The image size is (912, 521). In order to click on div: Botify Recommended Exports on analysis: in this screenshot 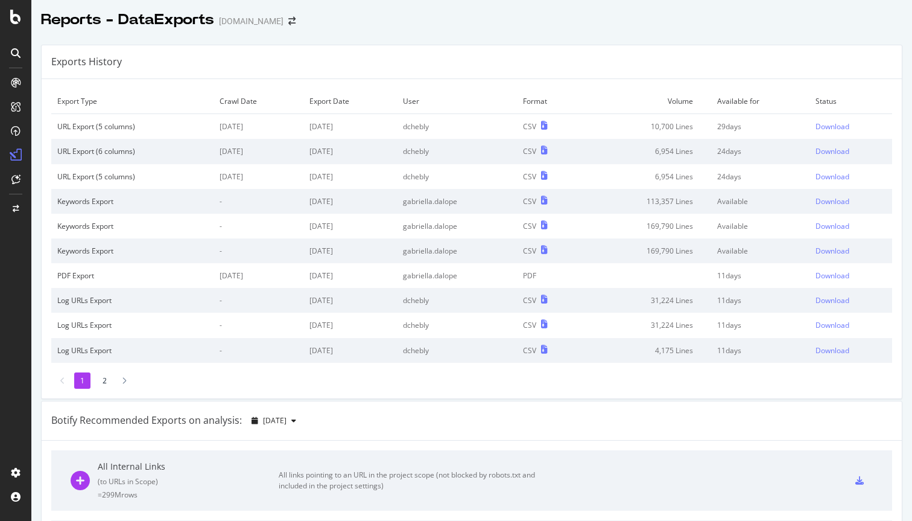, I will do `click(147, 420)`.